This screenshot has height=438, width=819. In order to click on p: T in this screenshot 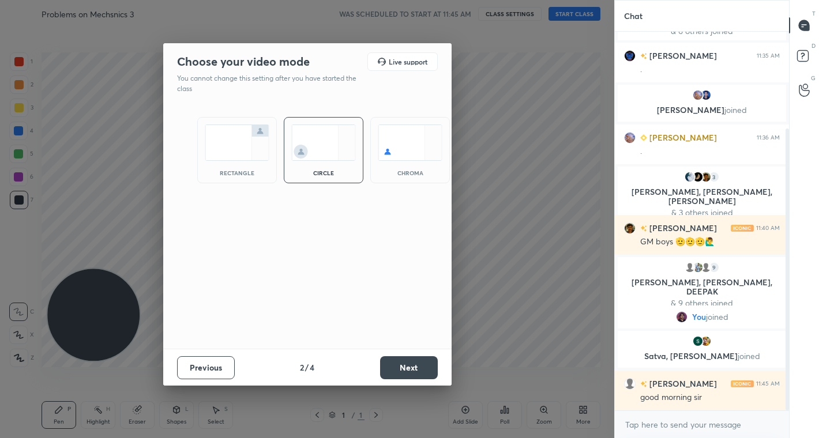, I will do `click(814, 13)`.